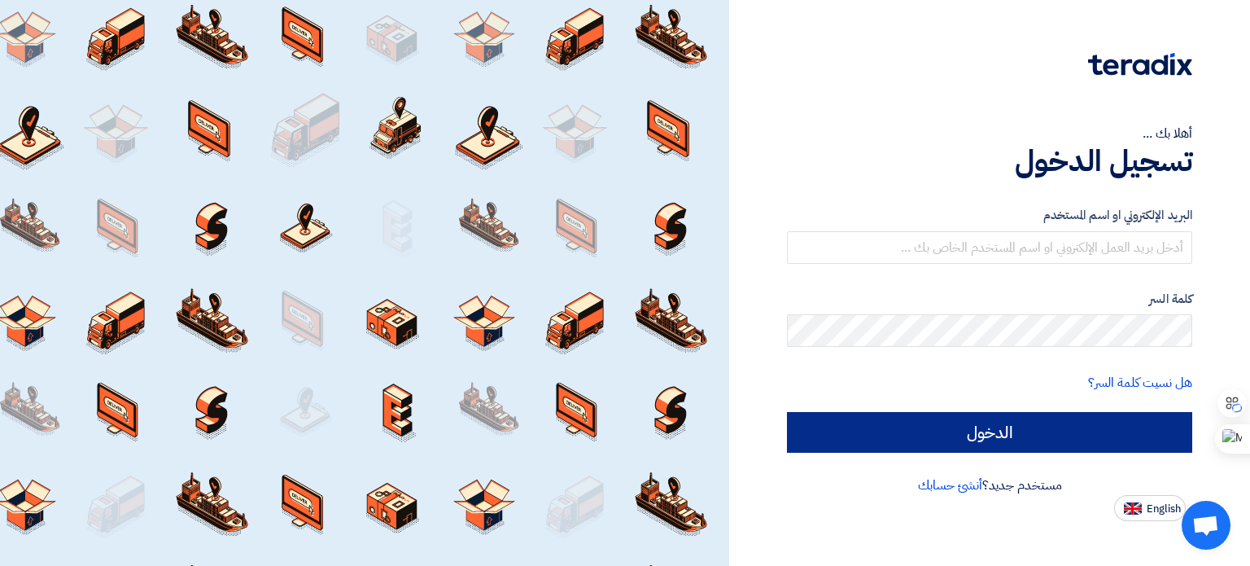 This screenshot has height=566, width=1250. Describe the element at coordinates (990, 215) in the screenshot. I see `label: البريد الإلكتروني او اسم المستخدم` at that location.